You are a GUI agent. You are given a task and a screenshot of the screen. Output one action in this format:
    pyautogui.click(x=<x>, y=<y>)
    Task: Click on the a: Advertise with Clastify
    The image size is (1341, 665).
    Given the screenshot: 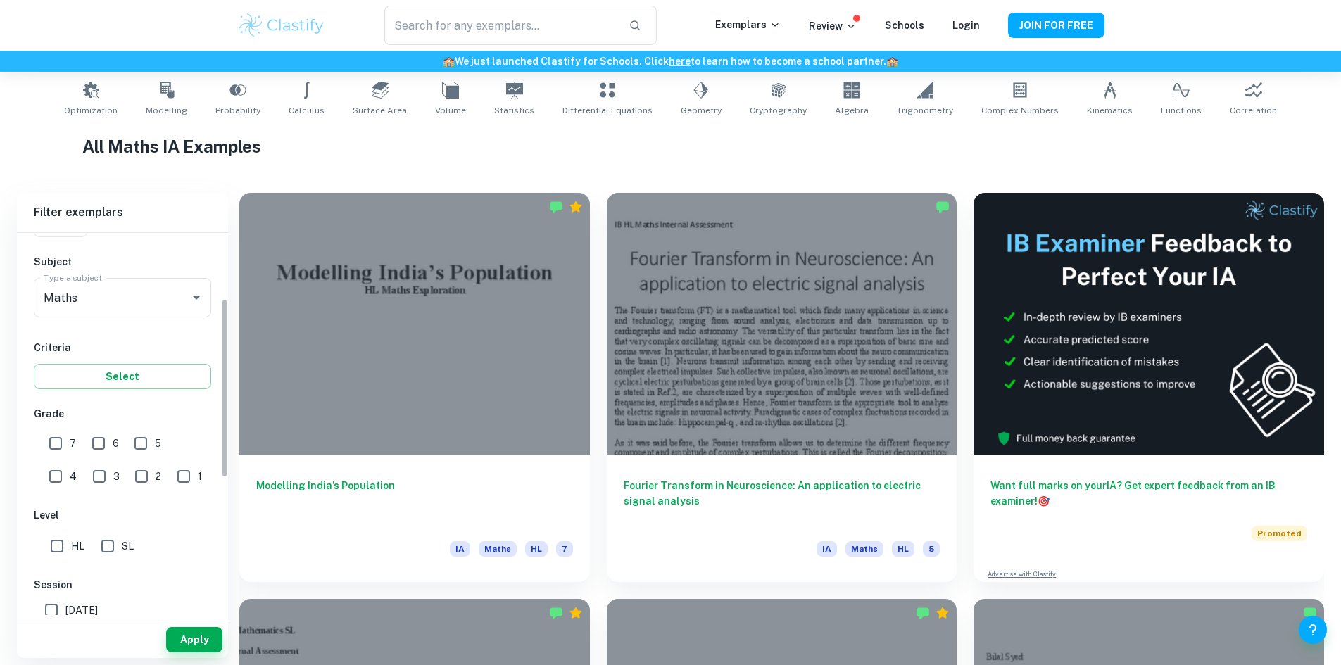 What is the action you would take?
    pyautogui.click(x=1022, y=574)
    